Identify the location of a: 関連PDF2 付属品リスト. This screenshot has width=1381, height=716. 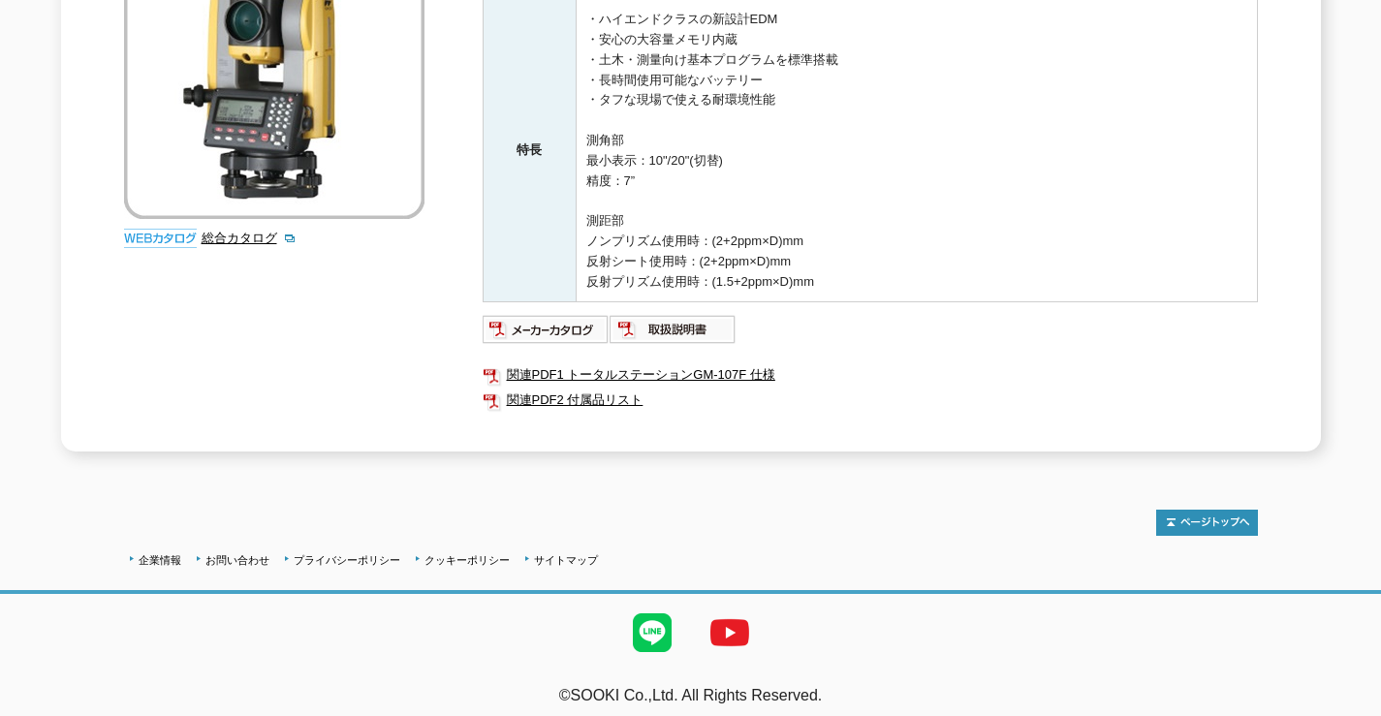
(870, 400).